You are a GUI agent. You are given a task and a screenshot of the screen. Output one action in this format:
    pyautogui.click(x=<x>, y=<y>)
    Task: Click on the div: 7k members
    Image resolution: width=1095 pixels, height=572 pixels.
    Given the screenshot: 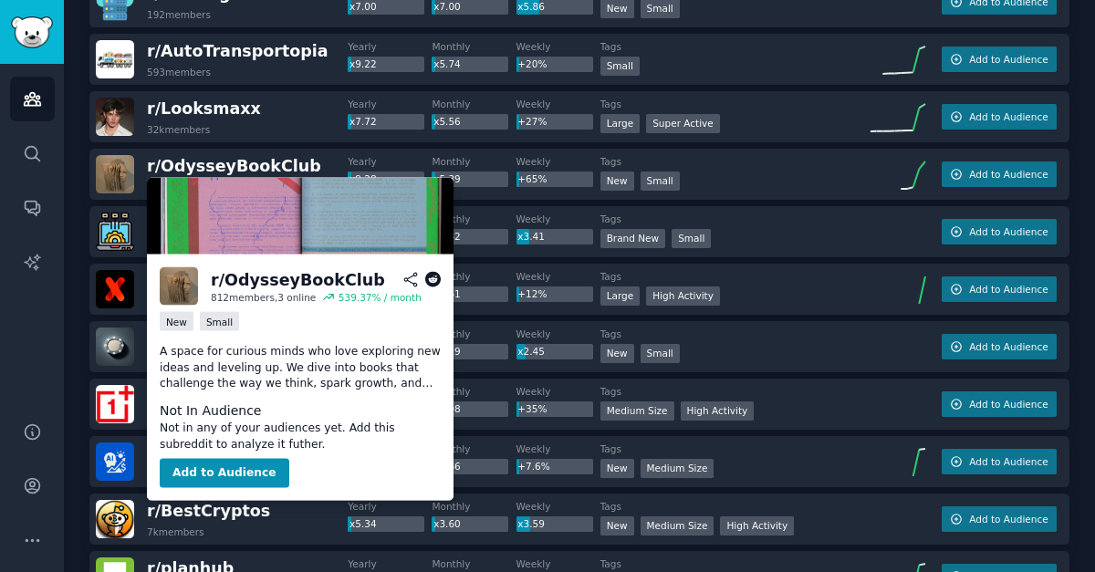 What is the action you would take?
    pyautogui.click(x=175, y=532)
    